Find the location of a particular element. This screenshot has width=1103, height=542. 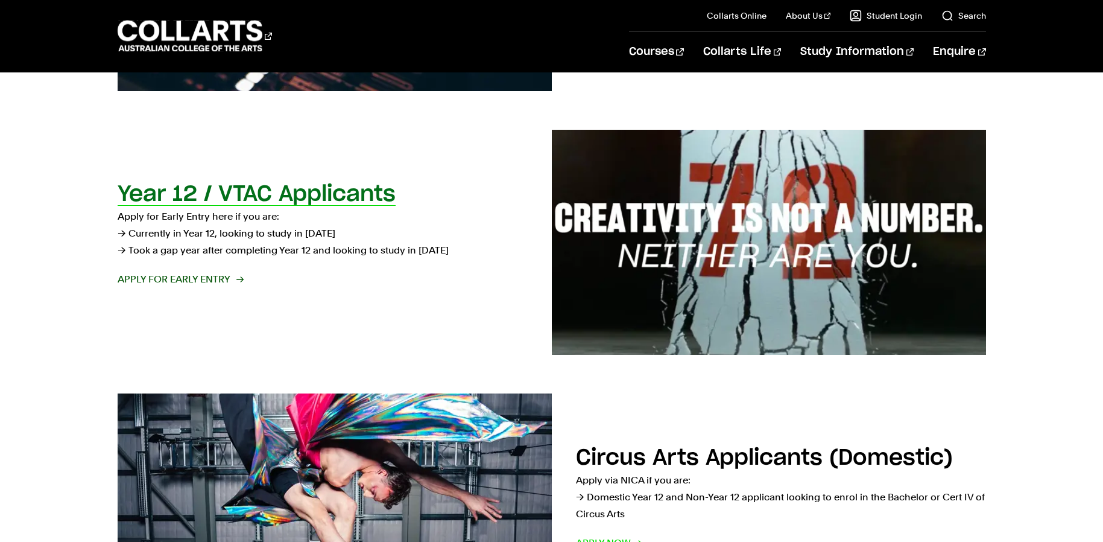

a: Search is located at coordinates (964, 16).